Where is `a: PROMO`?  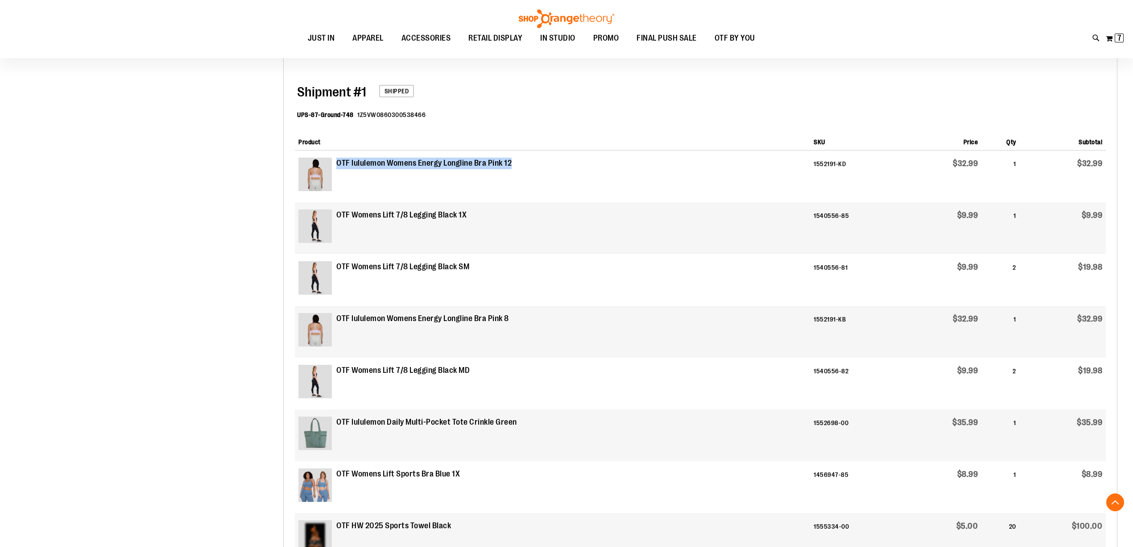
a: PROMO is located at coordinates (606, 38).